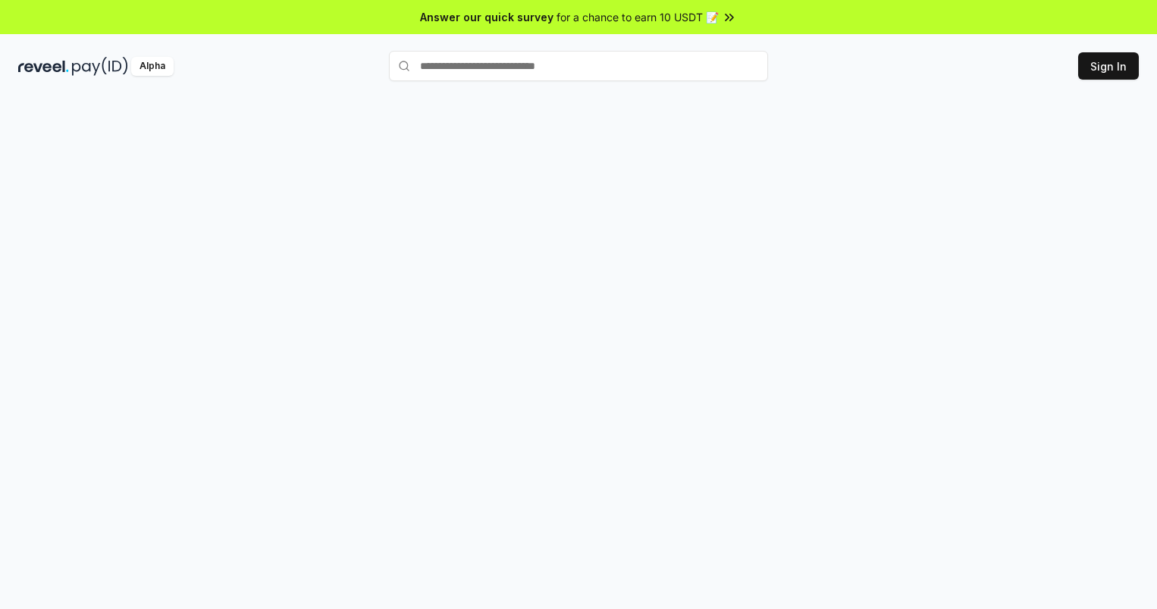  What do you see at coordinates (100, 66) in the screenshot?
I see `img: pay_id` at bounding box center [100, 66].